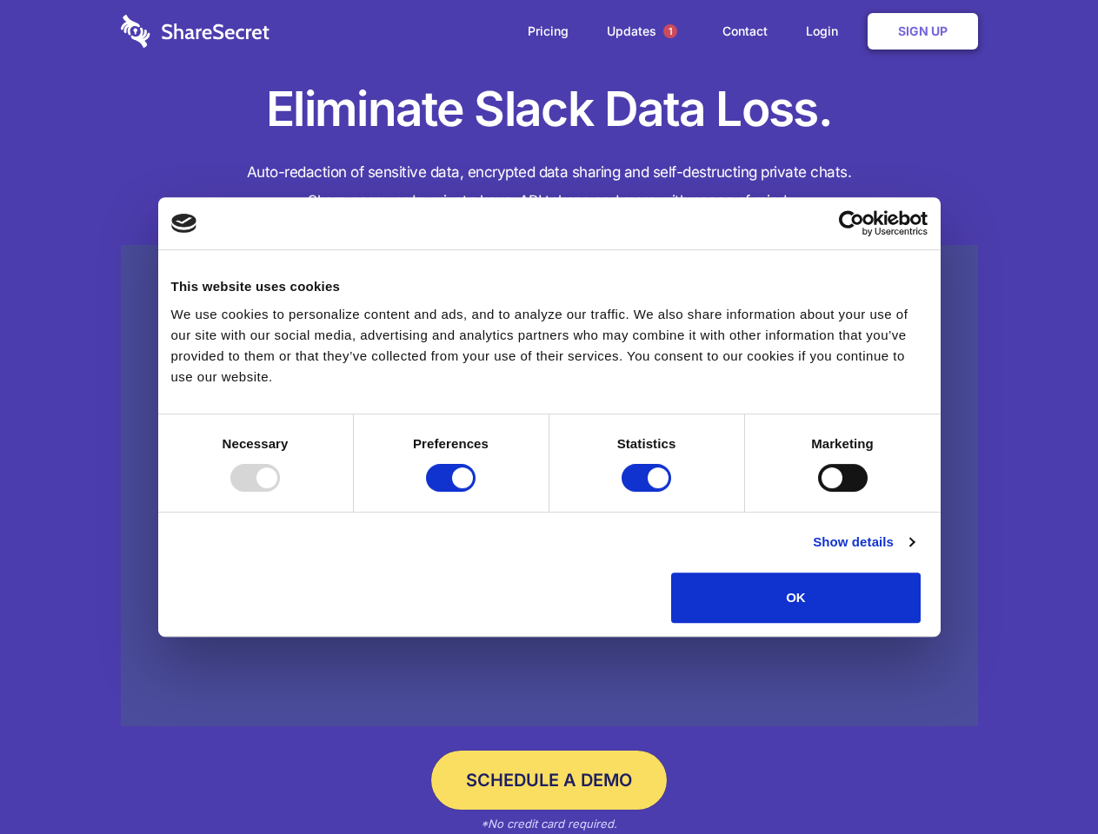  What do you see at coordinates (548, 780) in the screenshot?
I see `a: Schedule a Demo` at bounding box center [548, 780].